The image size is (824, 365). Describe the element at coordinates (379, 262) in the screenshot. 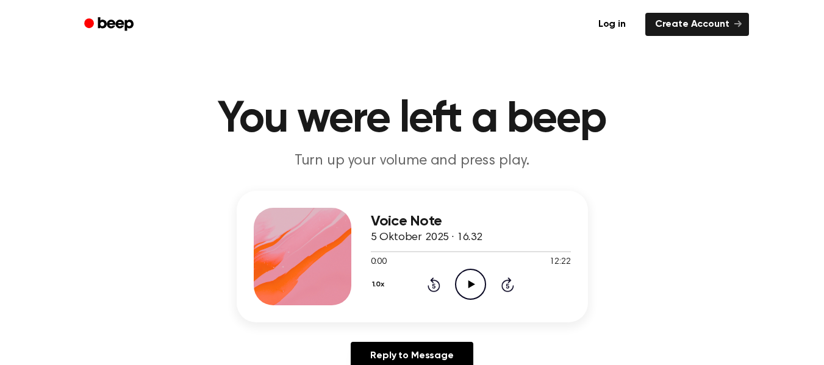

I see `span: 0:00` at that location.